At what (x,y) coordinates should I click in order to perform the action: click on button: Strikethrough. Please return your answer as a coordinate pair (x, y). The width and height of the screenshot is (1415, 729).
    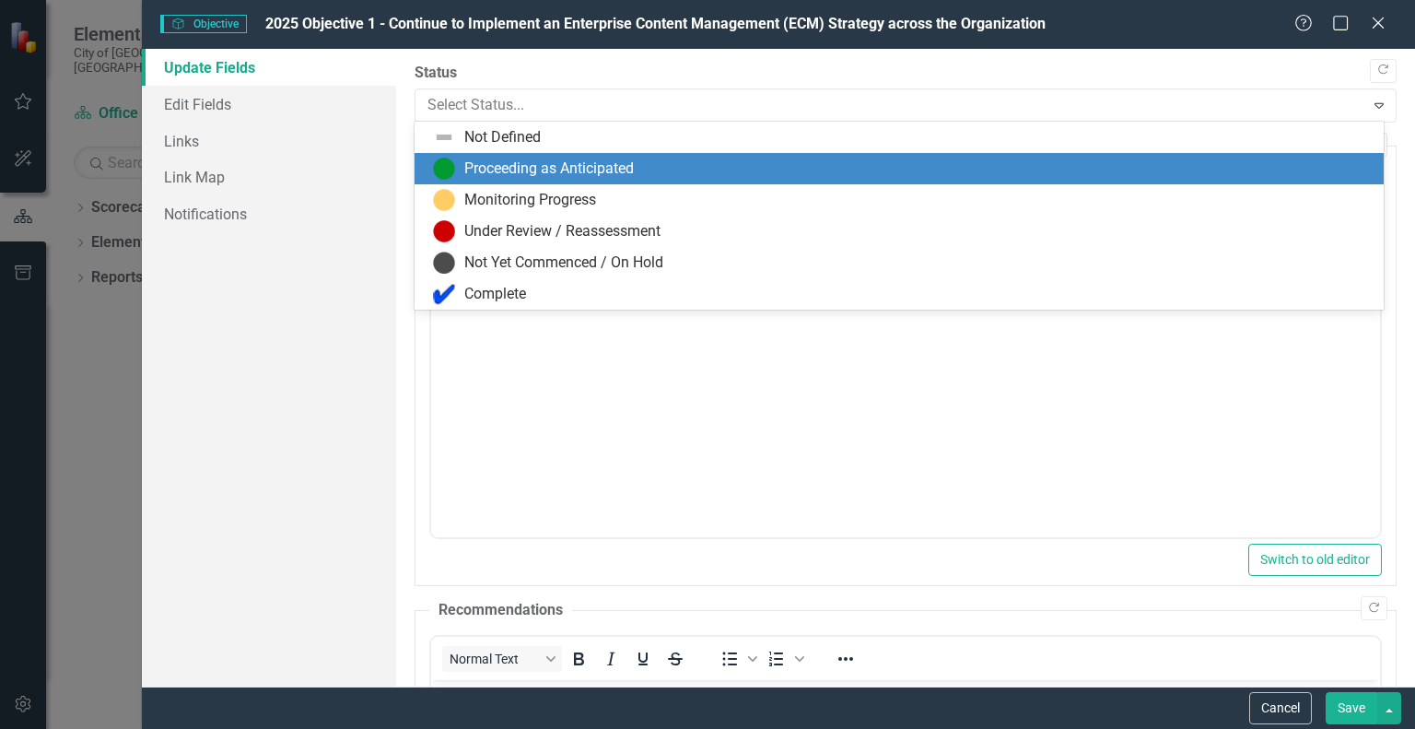
    Looking at the image, I should click on (675, 659).